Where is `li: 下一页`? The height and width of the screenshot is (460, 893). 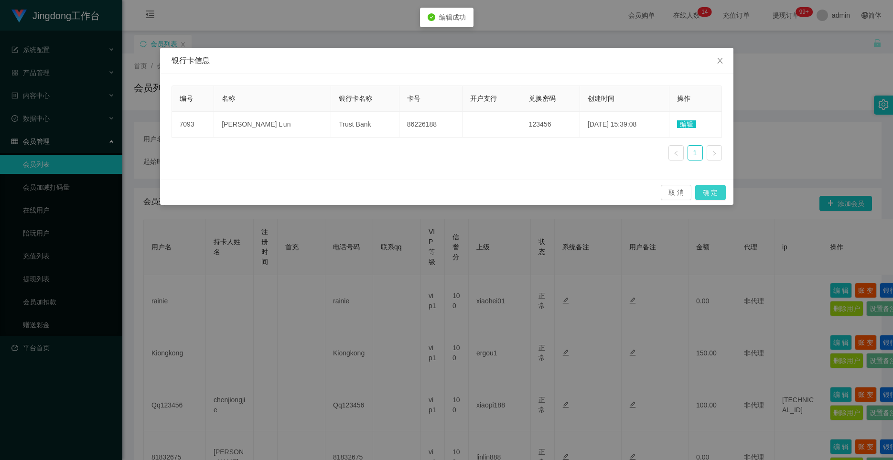 li: 下一页 is located at coordinates (714, 153).